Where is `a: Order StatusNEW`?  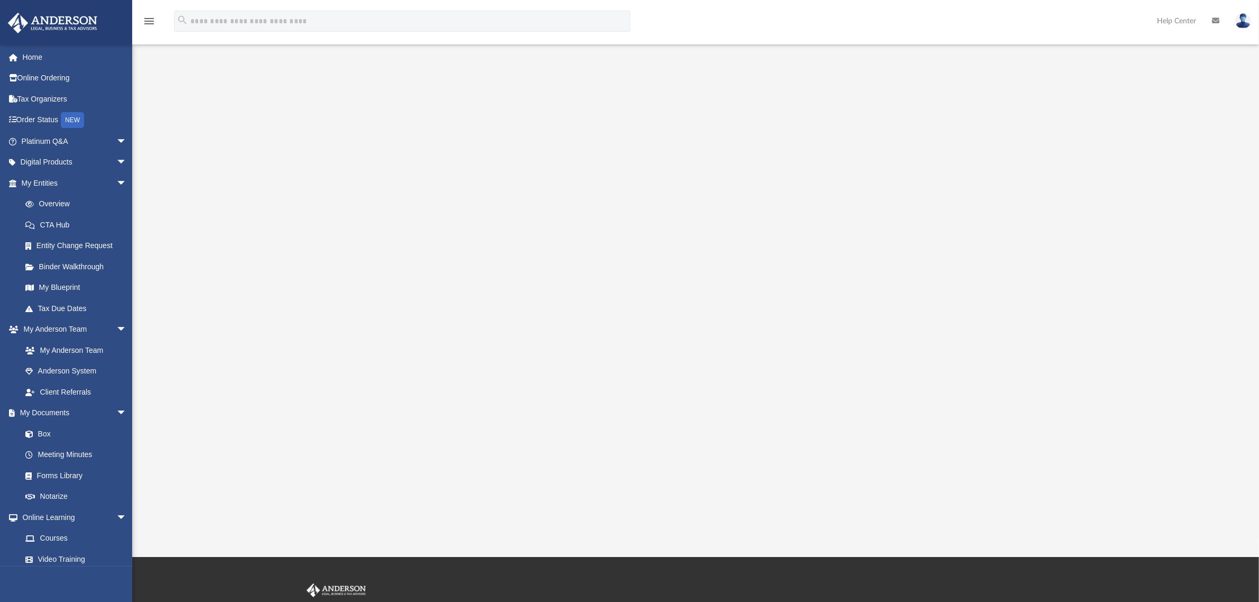 a: Order StatusNEW is located at coordinates (75, 120).